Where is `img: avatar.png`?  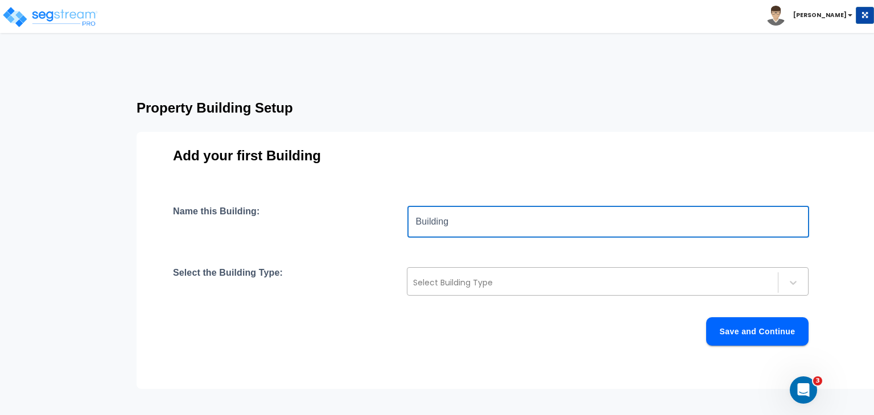
img: avatar.png is located at coordinates (775, 15).